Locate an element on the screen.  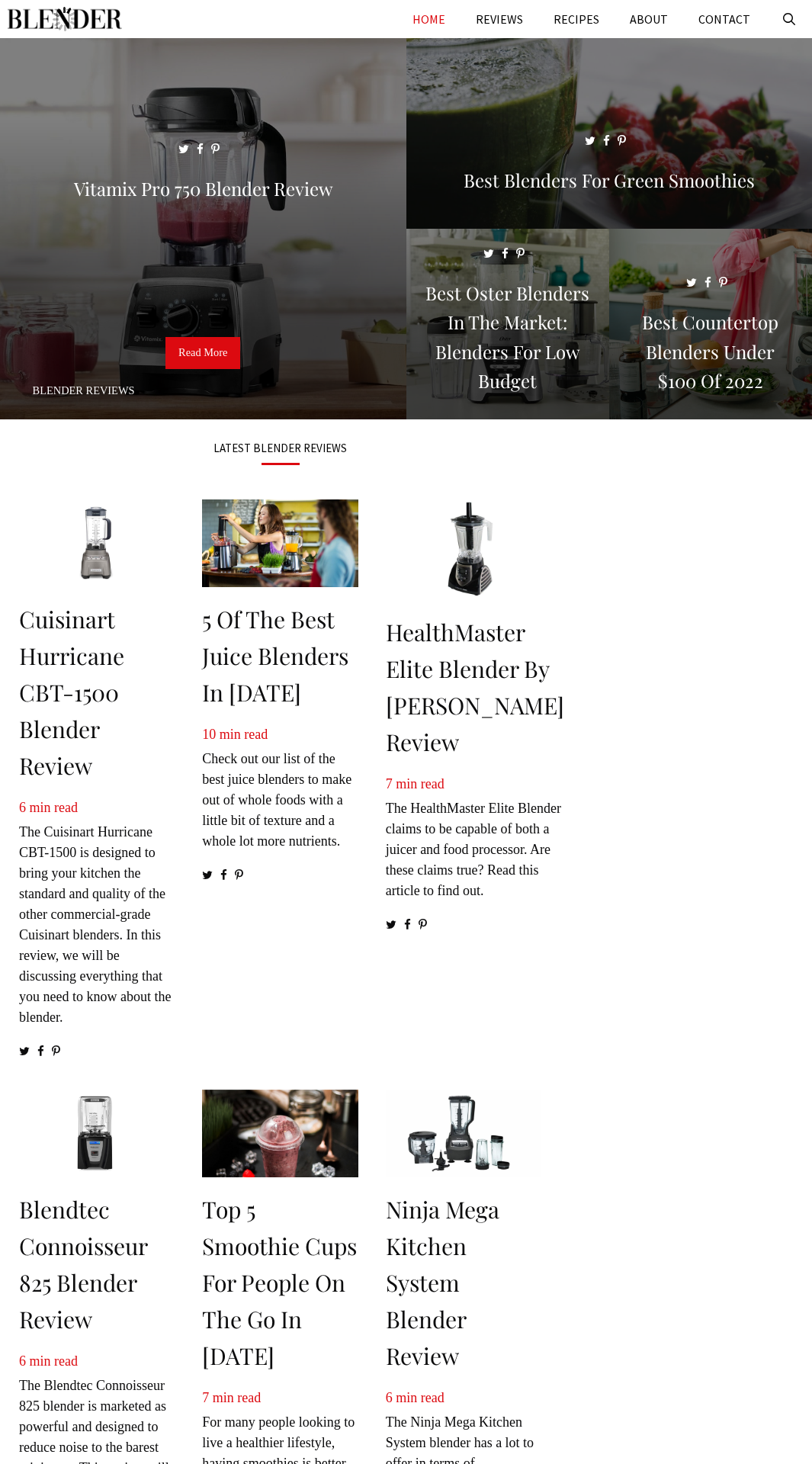
p: The Cuisinart Hurricane CBT-1500 is designed to bring your kitchen the standard and quality of th... is located at coordinates (97, 913).